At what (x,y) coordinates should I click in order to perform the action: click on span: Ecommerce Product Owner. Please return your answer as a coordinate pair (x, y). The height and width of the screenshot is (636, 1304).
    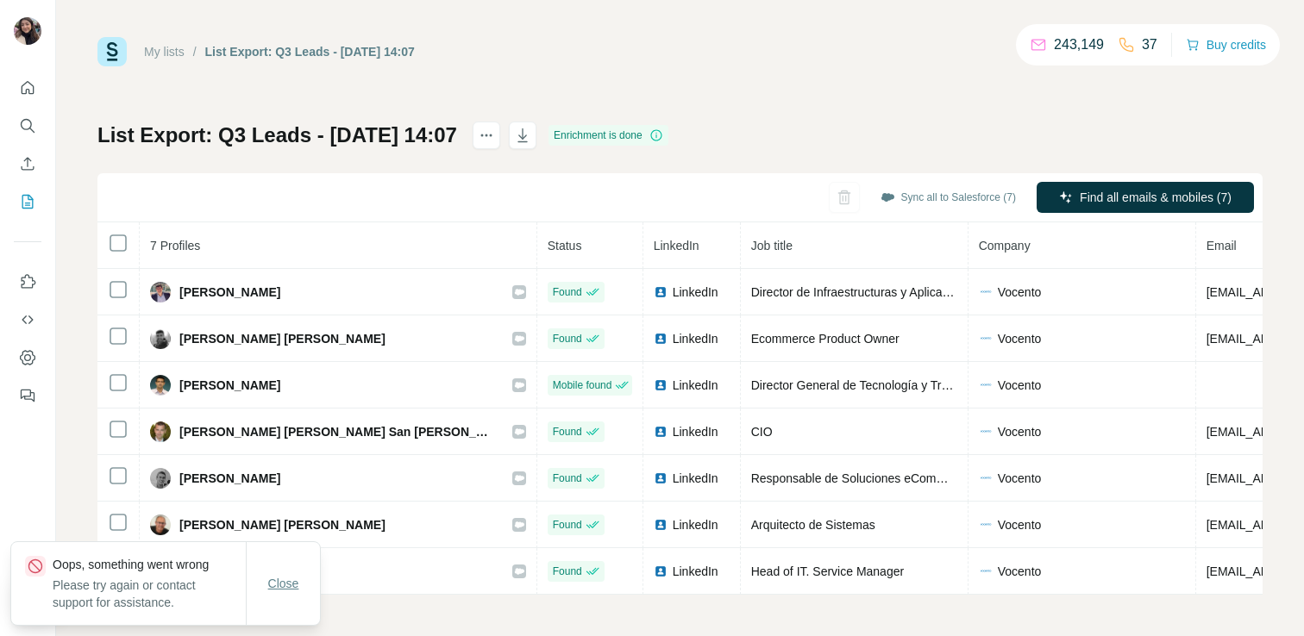
    Looking at the image, I should click on (825, 339).